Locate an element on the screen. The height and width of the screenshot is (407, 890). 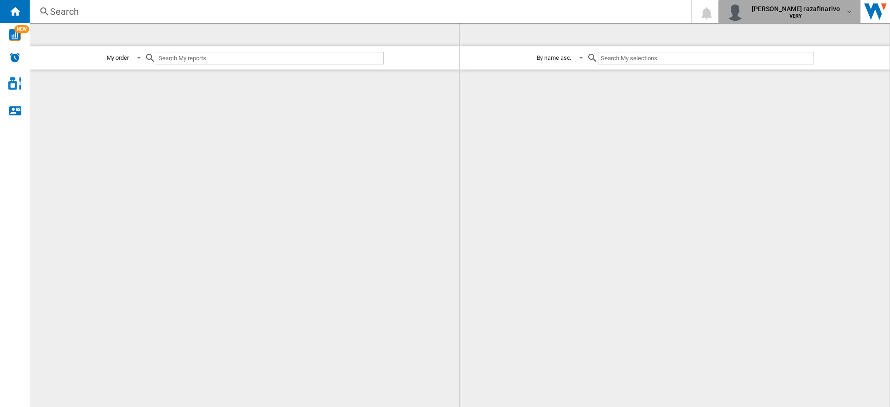
div: My order is located at coordinates (118, 57).